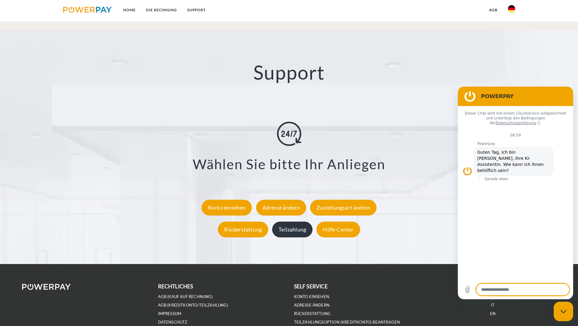 The height and width of the screenshot is (326, 578). What do you see at coordinates (170, 313) in the screenshot?
I see `a: IMPRESSUM` at bounding box center [170, 313].